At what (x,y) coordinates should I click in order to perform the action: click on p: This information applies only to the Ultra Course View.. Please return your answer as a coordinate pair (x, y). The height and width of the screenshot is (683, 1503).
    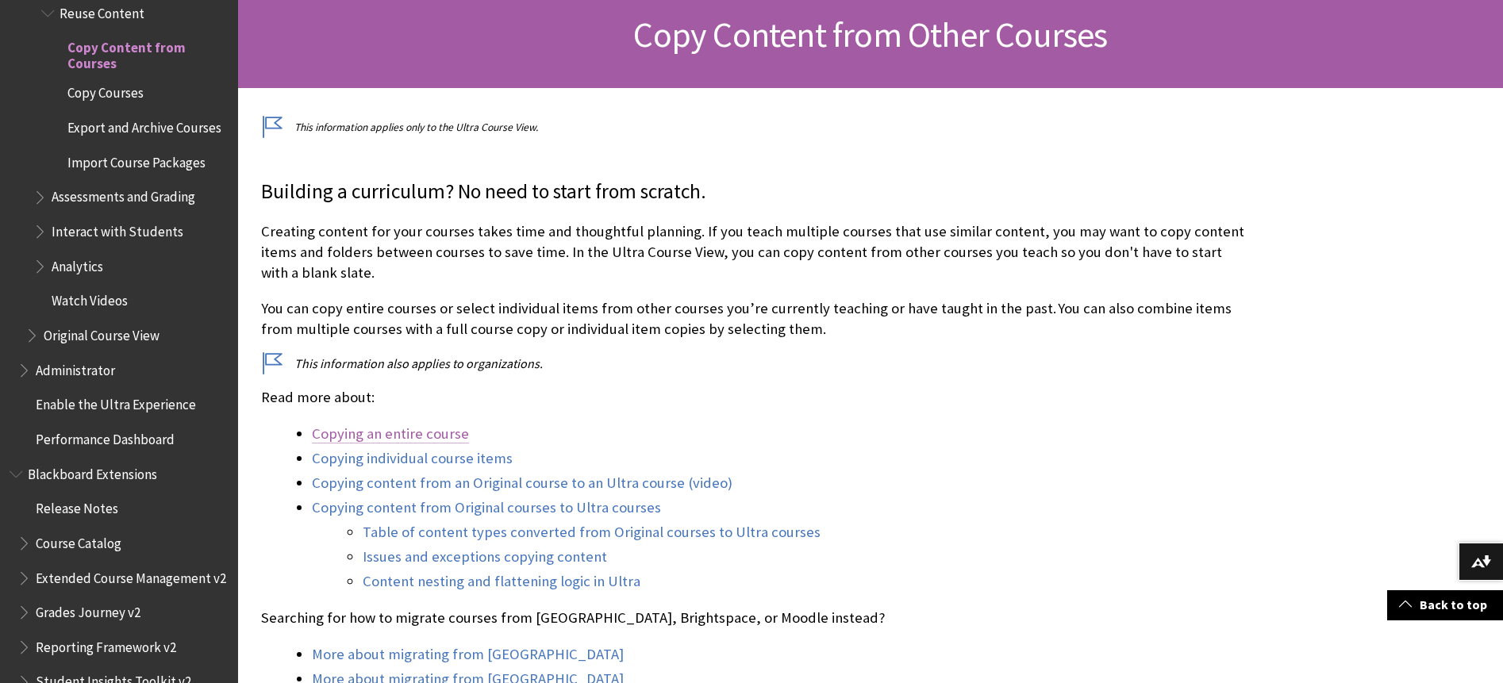
    Looking at the image, I should click on (753, 127).